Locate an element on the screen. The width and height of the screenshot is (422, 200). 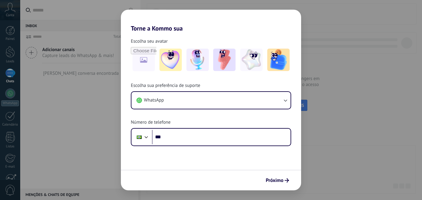
span: WhatsApp is located at coordinates (154, 100).